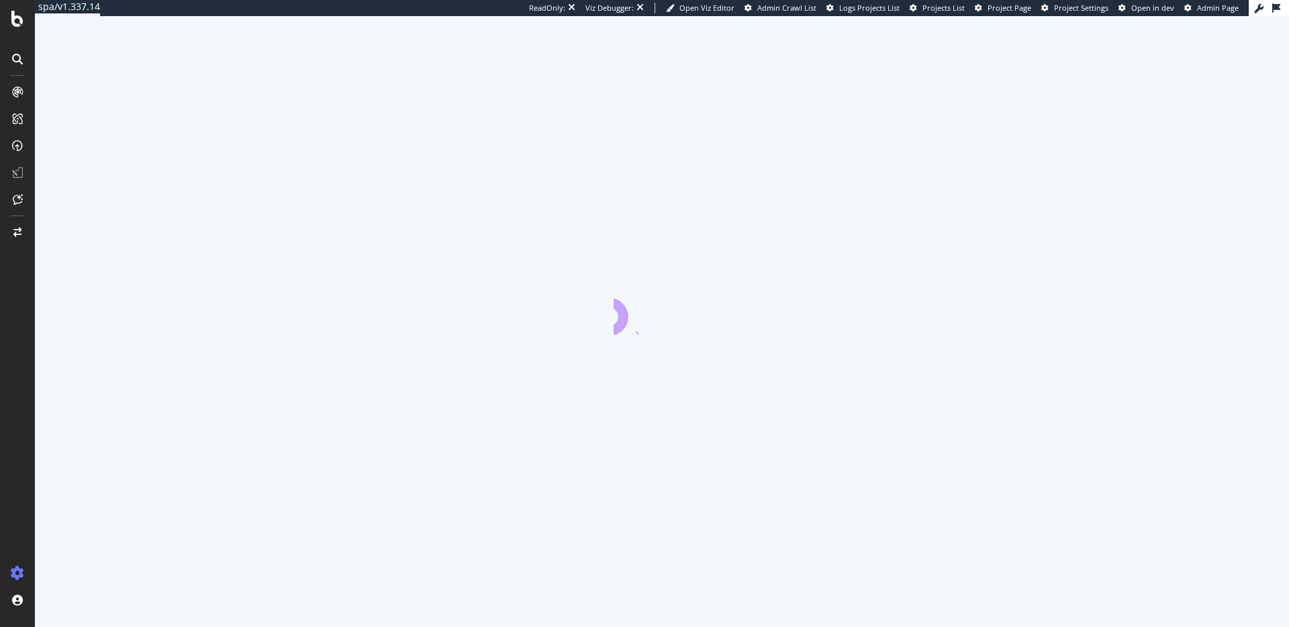 The height and width of the screenshot is (627, 1289). Describe the element at coordinates (1218, 7) in the screenshot. I see `span: Admin Page` at that location.